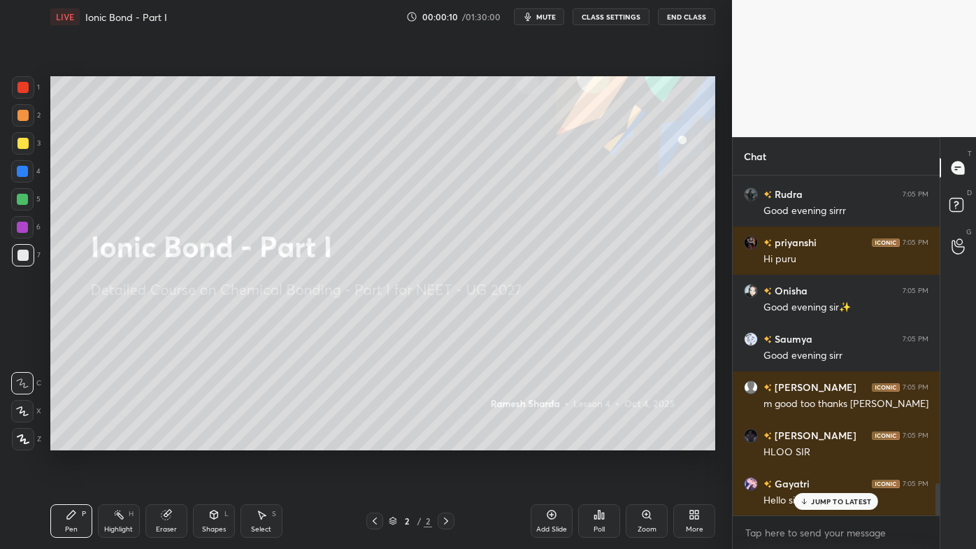 This screenshot has height=549, width=976. Describe the element at coordinates (755, 156) in the screenshot. I see `p: Chat` at that location.